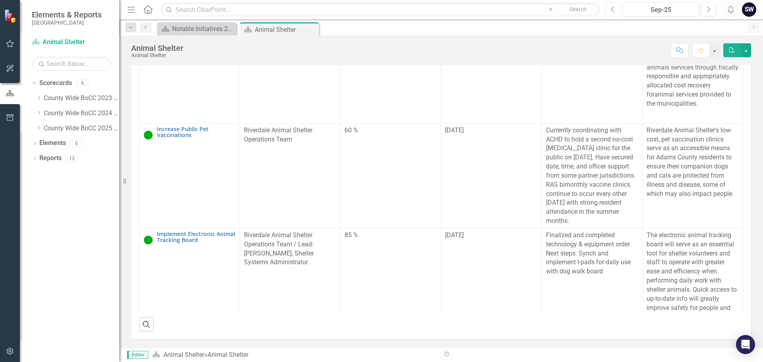  What do you see at coordinates (746, 345) in the screenshot?
I see `div: Open Intercom Messenger` at bounding box center [746, 345].